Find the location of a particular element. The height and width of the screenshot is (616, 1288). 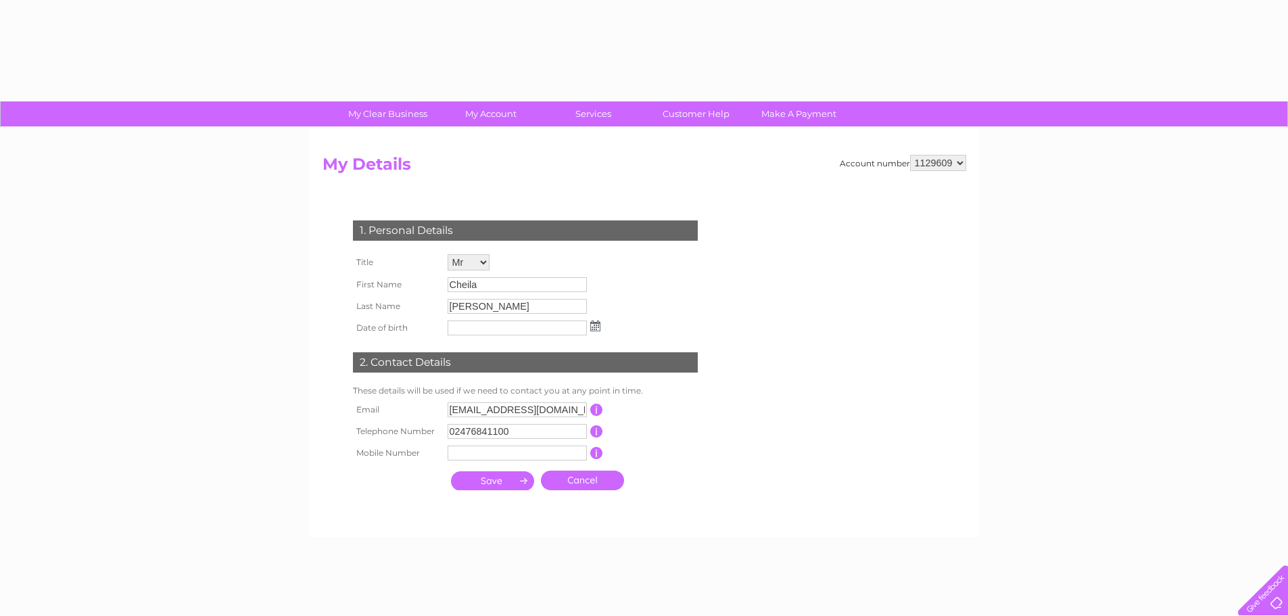

div: 1. Personal Details is located at coordinates (525, 231).